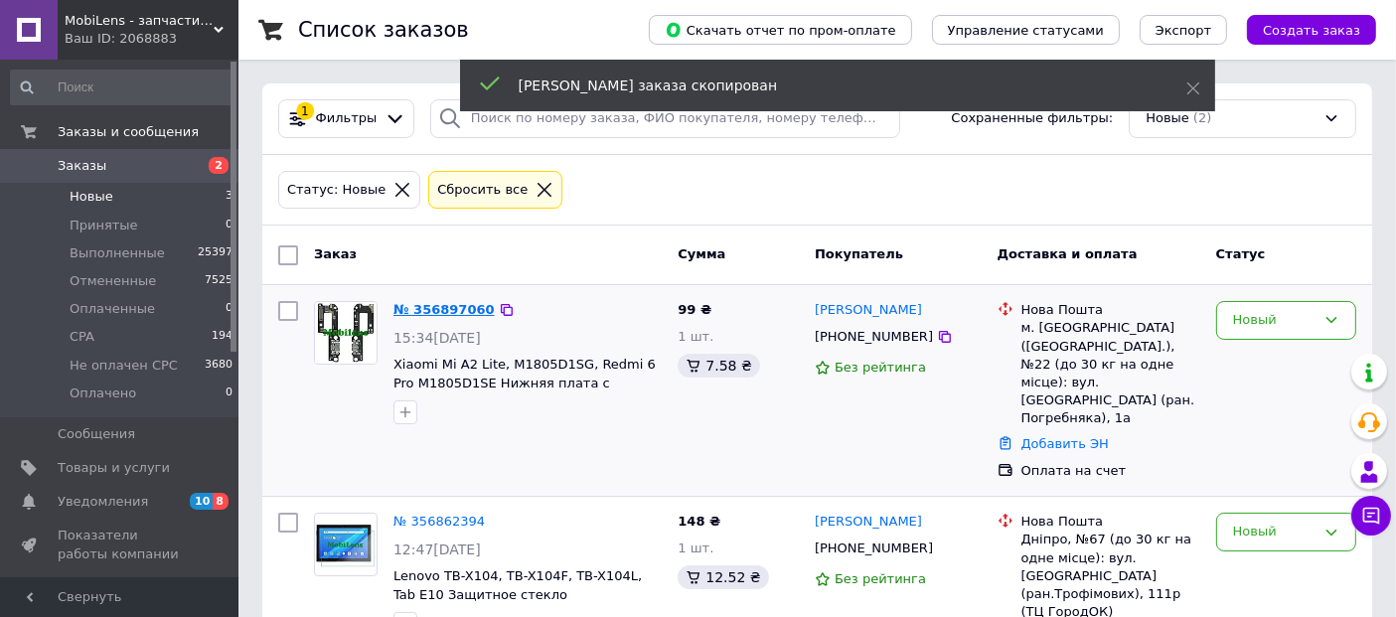  I want to click on span: Показатели работы компании, so click(120, 545).